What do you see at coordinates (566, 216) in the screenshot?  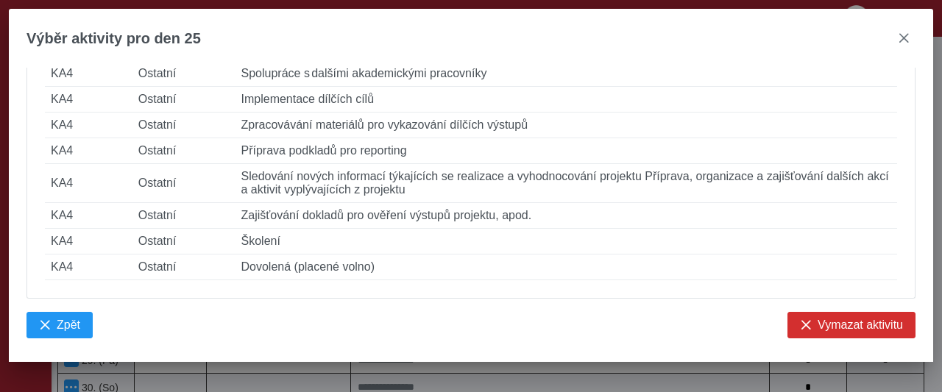 I see `td: Zajišťování dokladů pro ověření výstupů projektu, apod.` at bounding box center [566, 216].